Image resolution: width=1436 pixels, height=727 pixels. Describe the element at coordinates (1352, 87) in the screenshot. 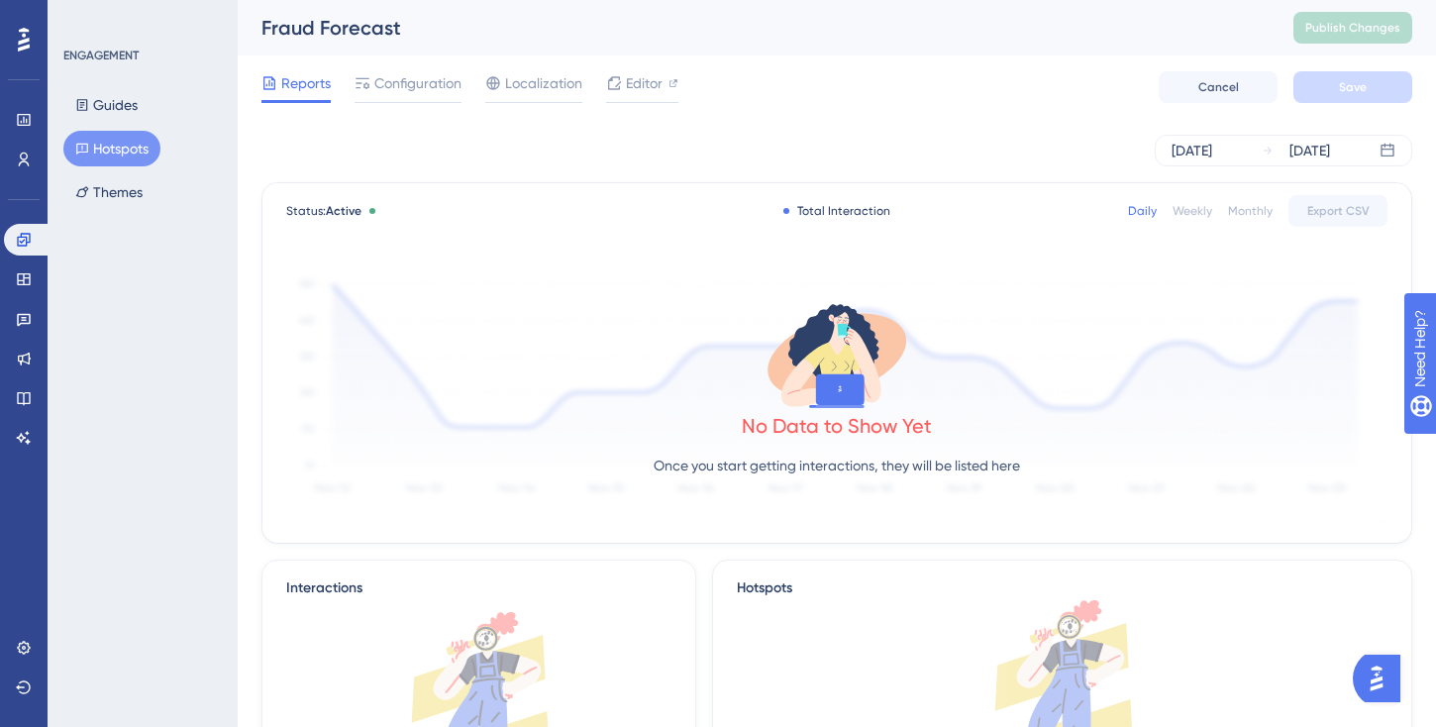

I see `span: Save` at that location.